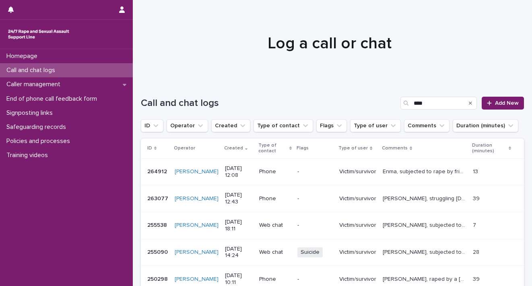 This screenshot has height=286, width=532. Describe the element at coordinates (476, 171) in the screenshot. I see `p: 13` at that location.